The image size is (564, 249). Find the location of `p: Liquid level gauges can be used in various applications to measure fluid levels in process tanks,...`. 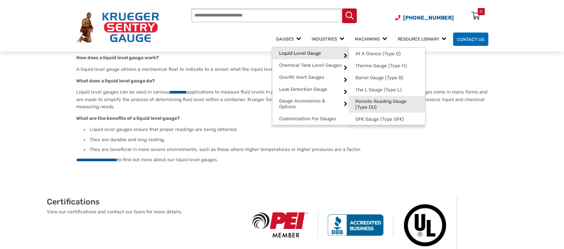

p: Liquid level gauges can be used in various applications to measure fluid levels in process tanks,... is located at coordinates (282, 99).